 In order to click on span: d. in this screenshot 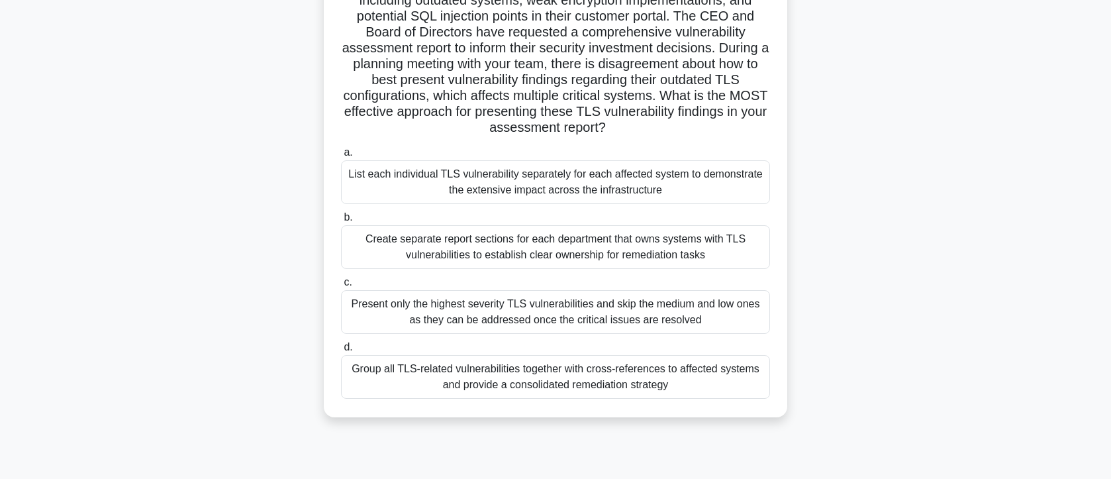, I will do `click(347, 346)`.